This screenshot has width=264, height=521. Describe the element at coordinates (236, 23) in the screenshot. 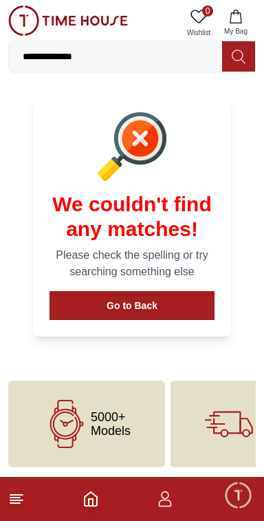

I see `button: My Bag` at that location.